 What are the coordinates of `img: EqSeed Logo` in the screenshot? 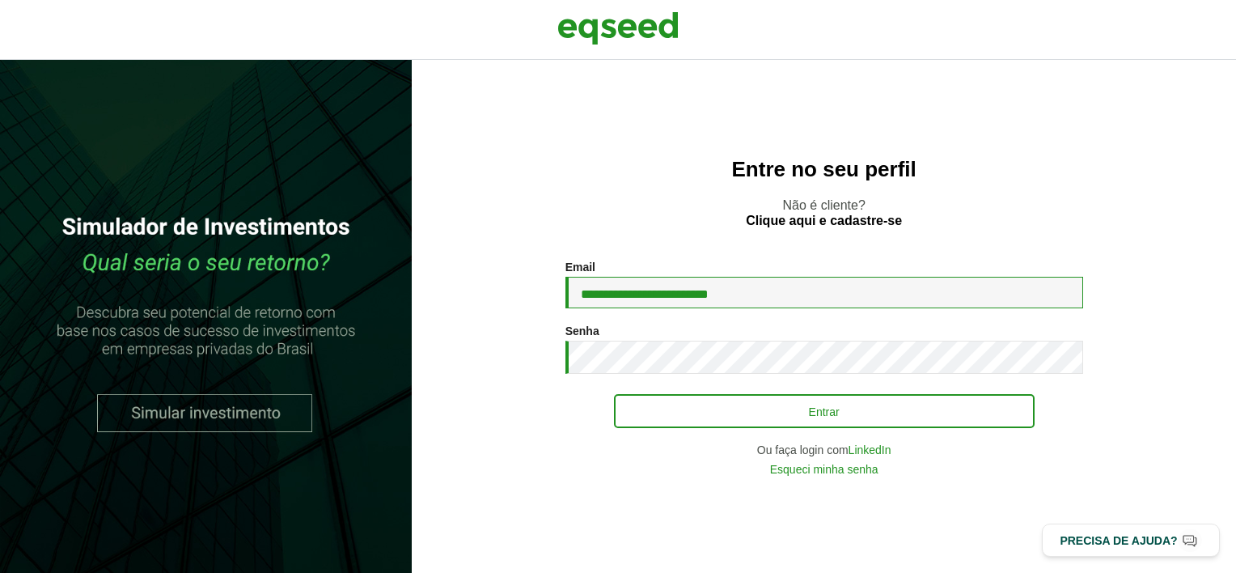 It's located at (618, 28).